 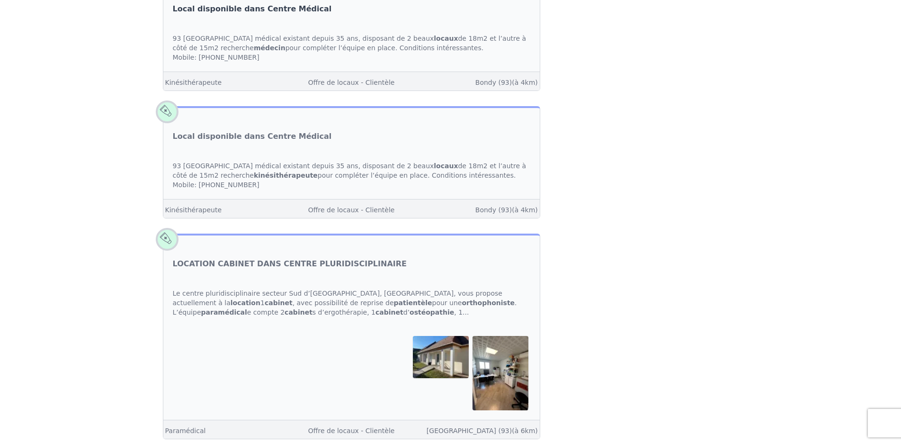 What do you see at coordinates (413, 303) in the screenshot?
I see `strong: patientèle` at bounding box center [413, 303].